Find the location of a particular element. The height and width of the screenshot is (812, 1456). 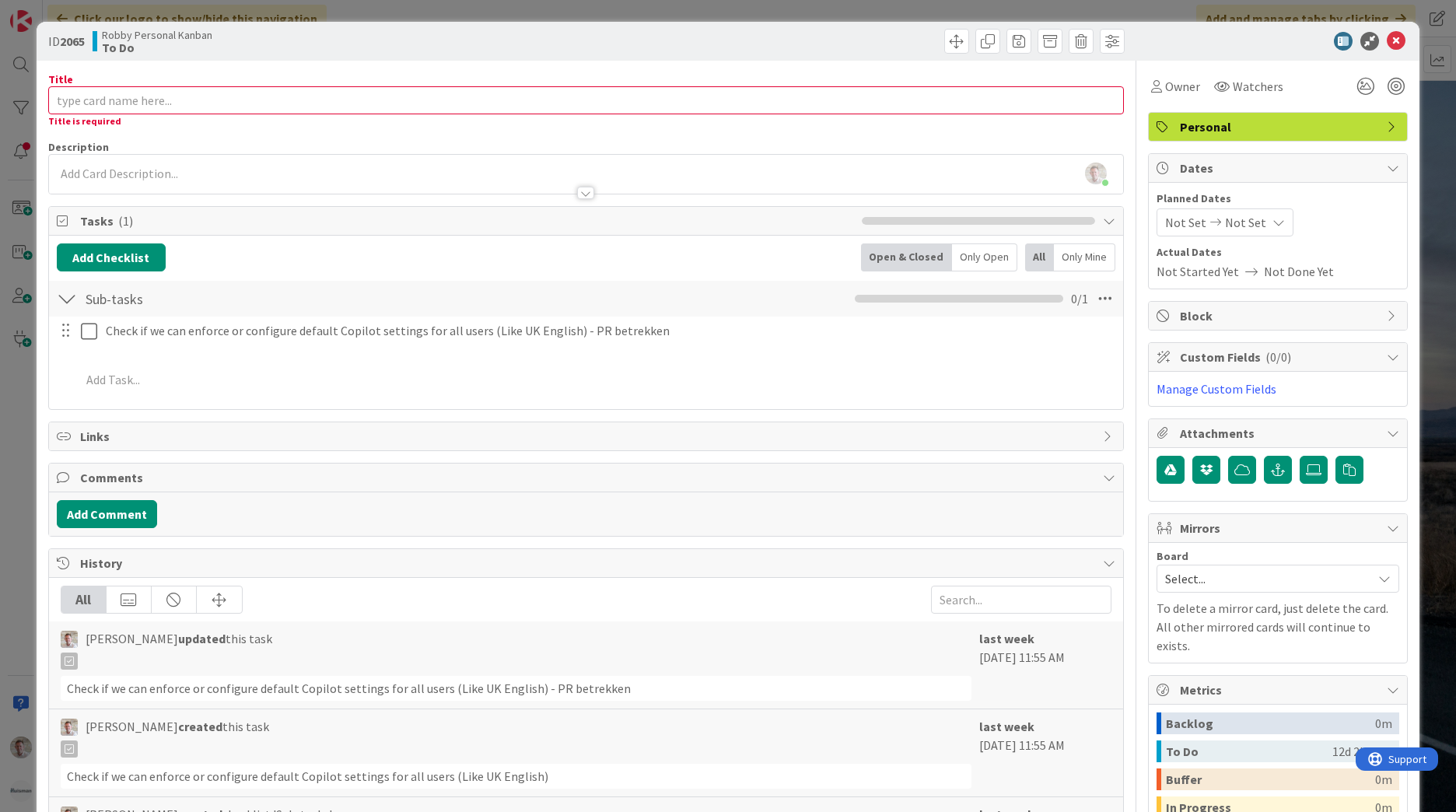

span: Actual Dates is located at coordinates (1278, 252).